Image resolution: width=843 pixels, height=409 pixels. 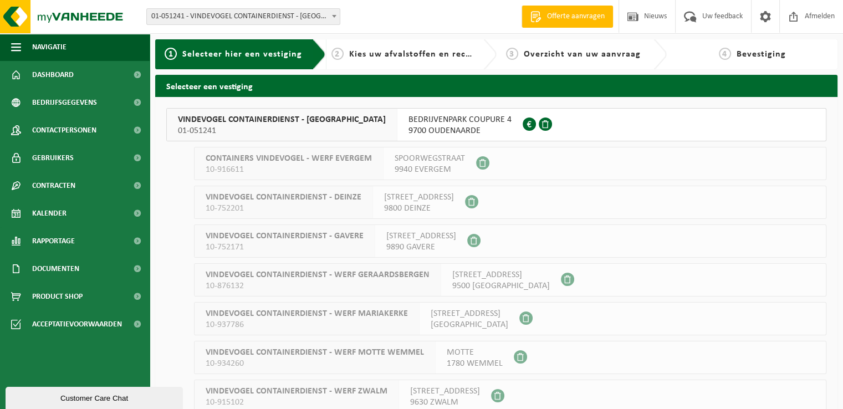 What do you see at coordinates (283, 197) in the screenshot?
I see `span: VINDEVOGEL CONTAINERDIENST - DEINZE` at bounding box center [283, 197].